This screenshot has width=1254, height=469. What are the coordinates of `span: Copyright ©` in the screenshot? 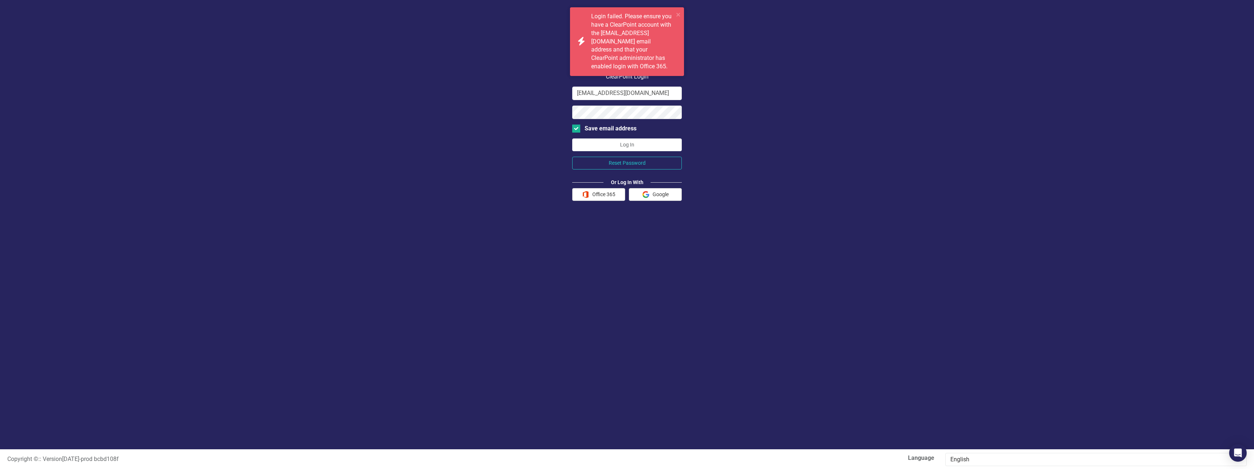 It's located at (23, 459).